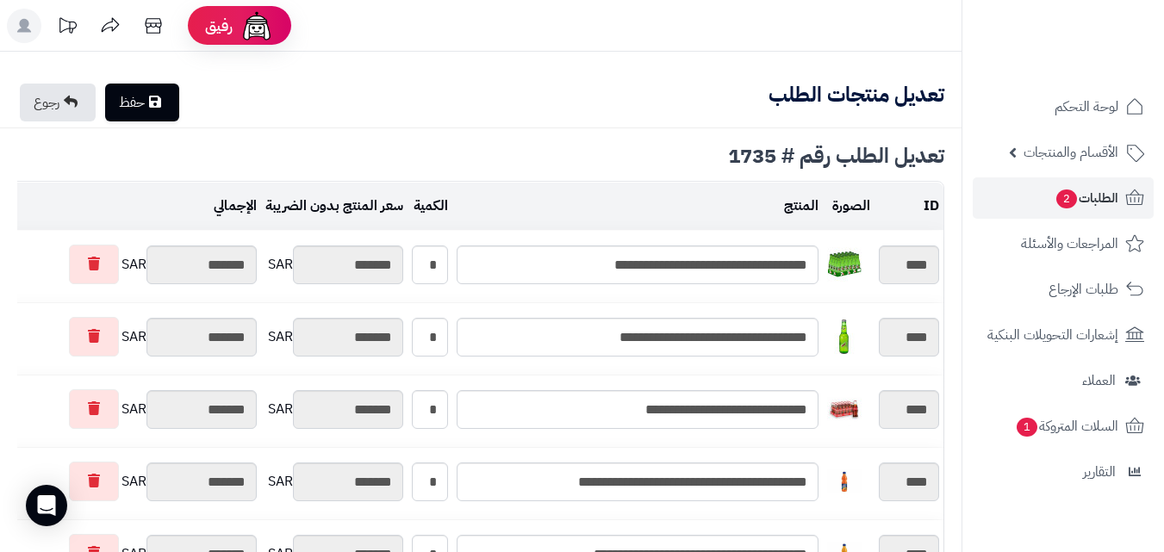 The height and width of the screenshot is (552, 1164). I want to click on a: المراجعات والأسئلة, so click(1063, 244).